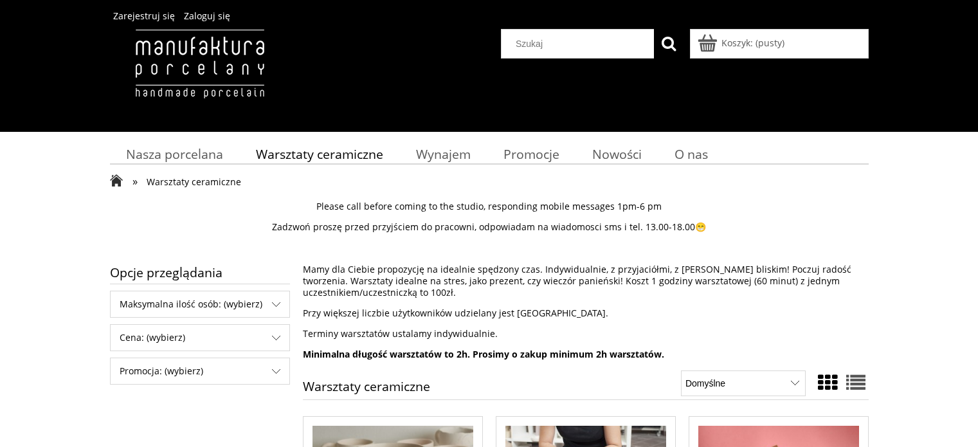 This screenshot has height=447, width=978. Describe the element at coordinates (207, 15) in the screenshot. I see `span: Zaloguj się` at that location.